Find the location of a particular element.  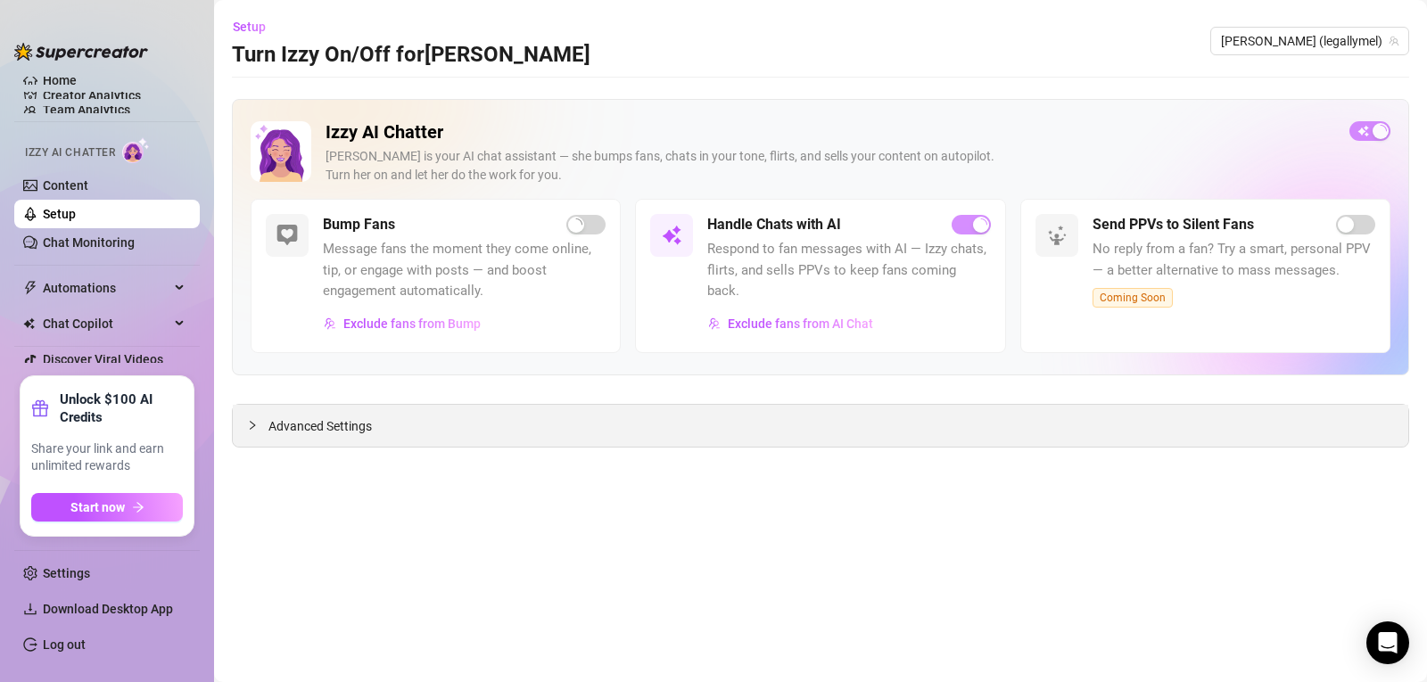

span: Coming Soon is located at coordinates (1133, 298).